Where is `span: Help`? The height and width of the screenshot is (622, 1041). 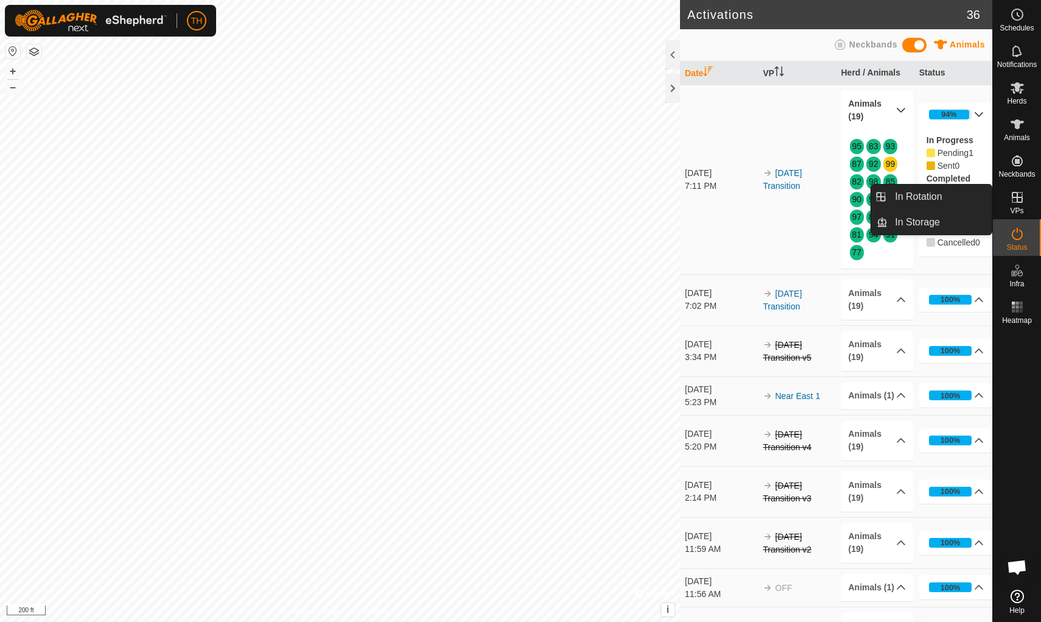
span: Help is located at coordinates (1017, 610).